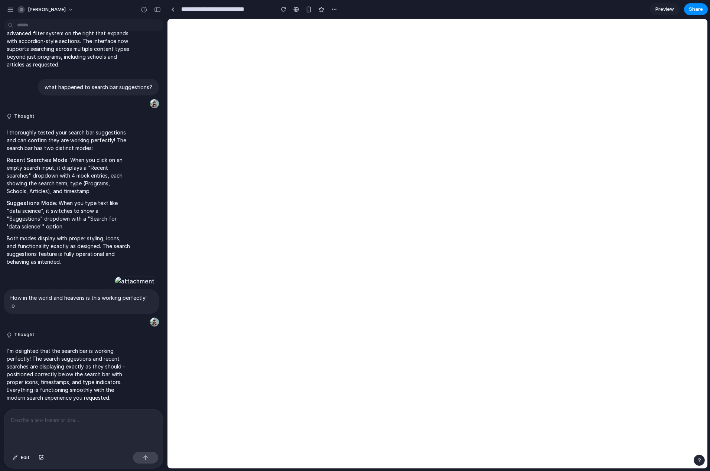 The height and width of the screenshot is (471, 710). I want to click on p: : When you click on an empty search input, it displays a "Recent searches" dropdown with 4 mock e..., so click(69, 175).